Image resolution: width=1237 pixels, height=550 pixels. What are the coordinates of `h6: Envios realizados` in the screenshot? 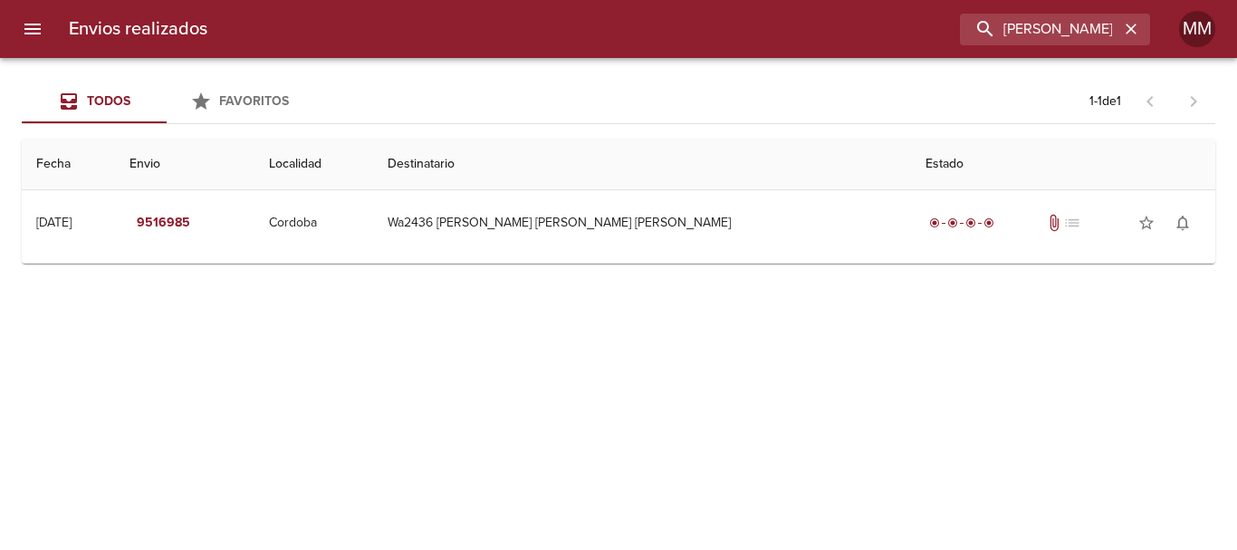 It's located at (138, 29).